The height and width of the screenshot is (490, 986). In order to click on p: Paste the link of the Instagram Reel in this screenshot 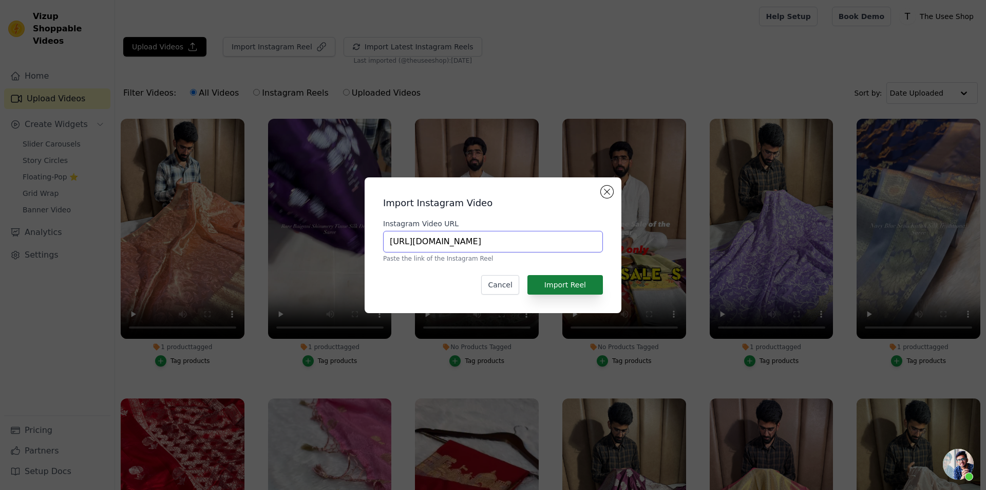, I will do `click(493, 258)`.